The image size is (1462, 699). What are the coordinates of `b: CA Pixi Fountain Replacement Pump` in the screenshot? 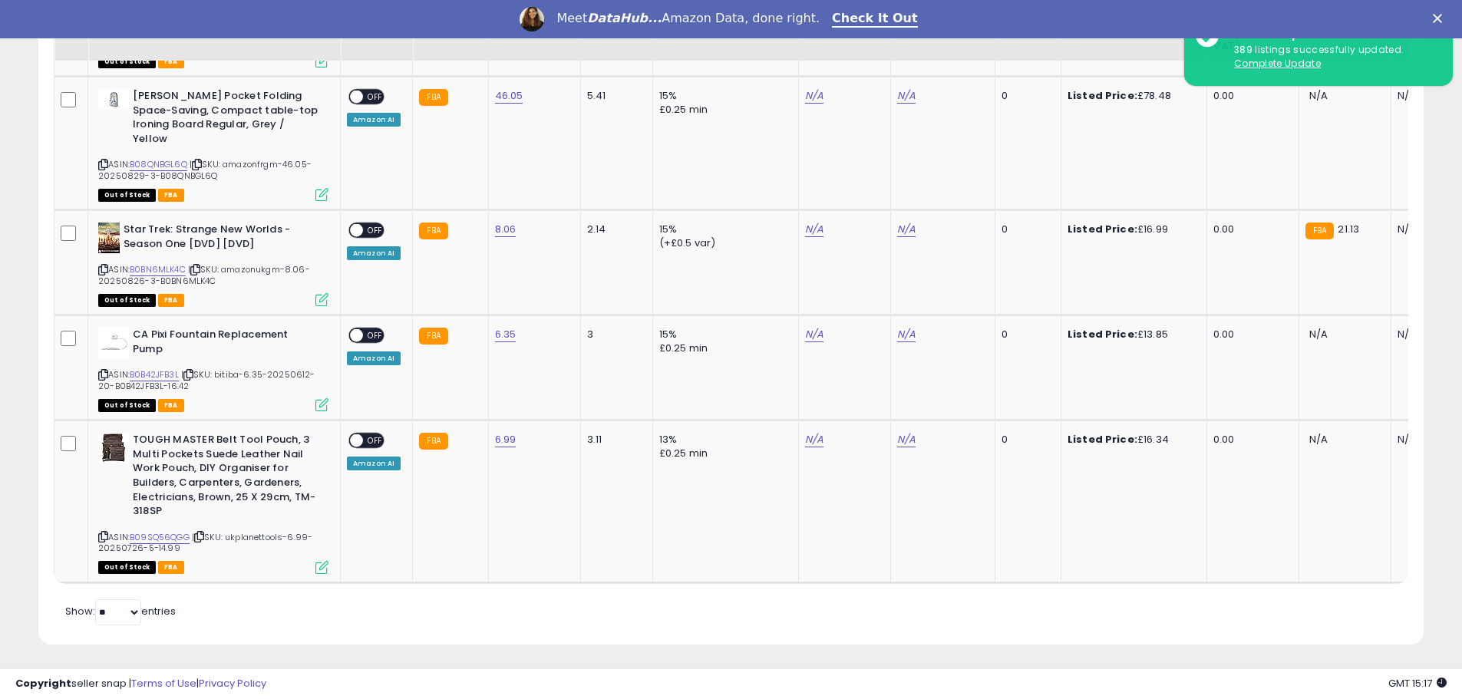 It's located at (226, 344).